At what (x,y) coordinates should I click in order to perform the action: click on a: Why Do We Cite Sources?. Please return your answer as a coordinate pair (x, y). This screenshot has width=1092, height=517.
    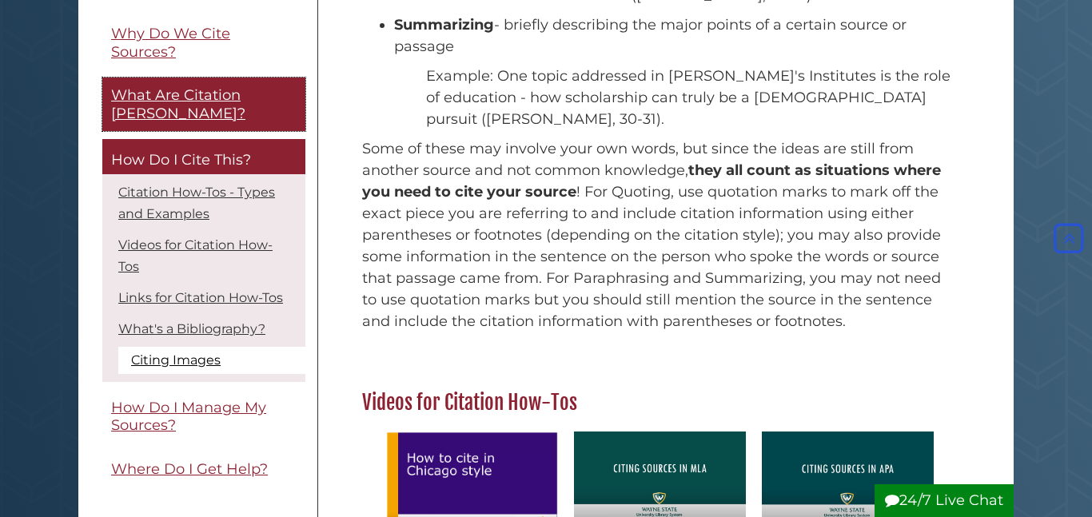
    Looking at the image, I should click on (204, 43).